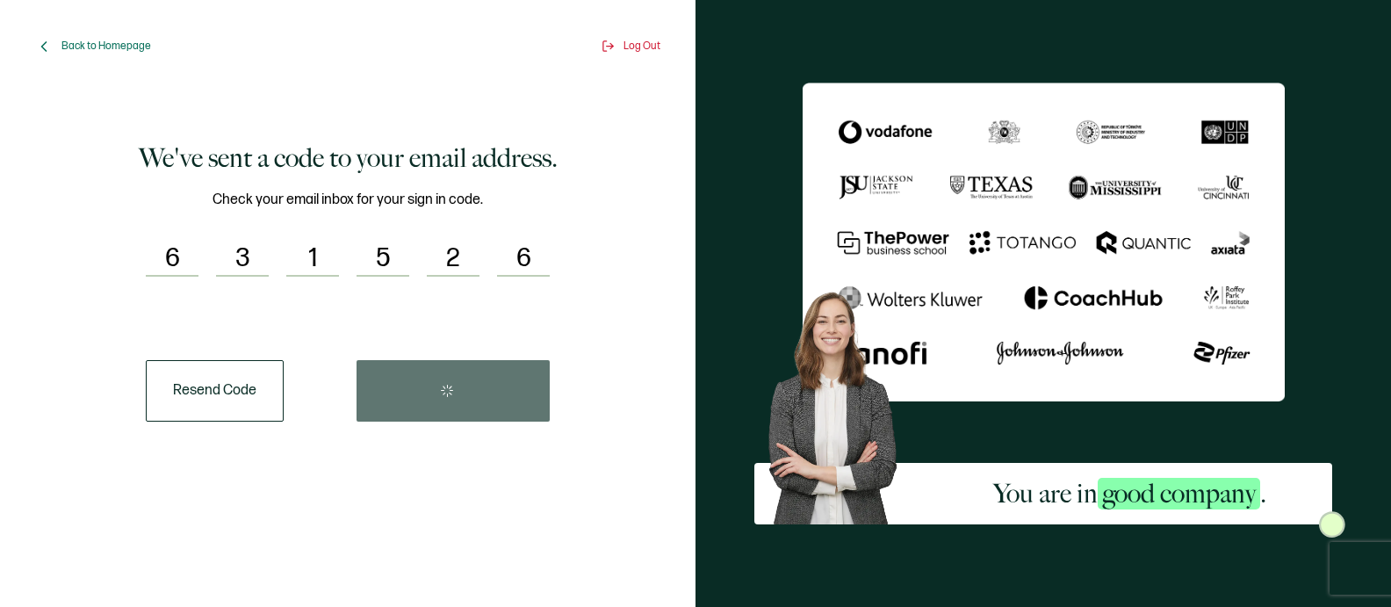 The image size is (1391, 607). Describe the element at coordinates (1332, 524) in the screenshot. I see `img: Sertifier Signup` at that location.